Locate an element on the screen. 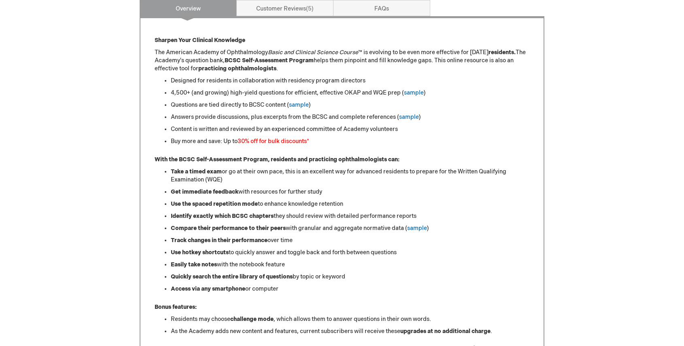 The width and height of the screenshot is (684, 346). strong: BCSC Self-Assessment Program is located at coordinates (269, 60).